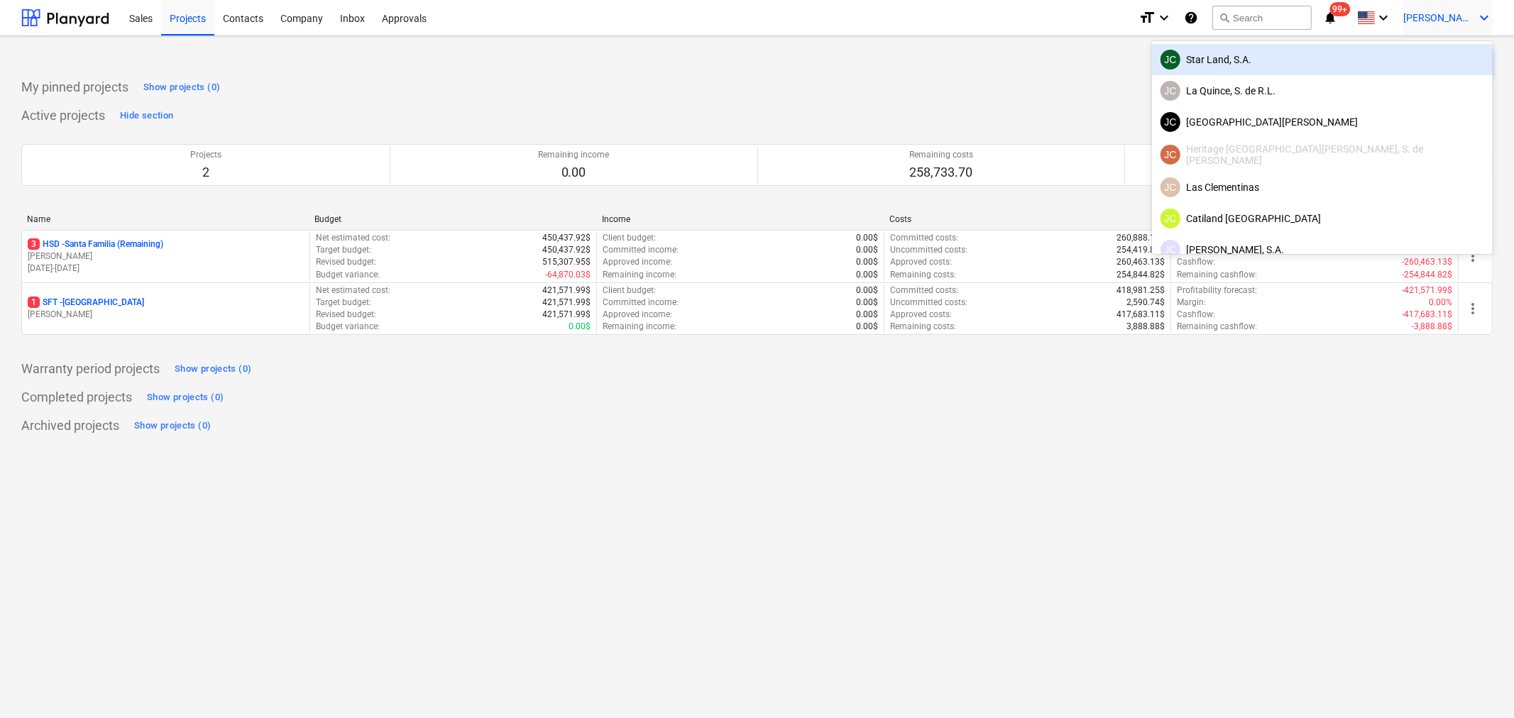  What do you see at coordinates (1322, 187) in the screenshot?
I see `div: Las Clementinas` at bounding box center [1322, 187].